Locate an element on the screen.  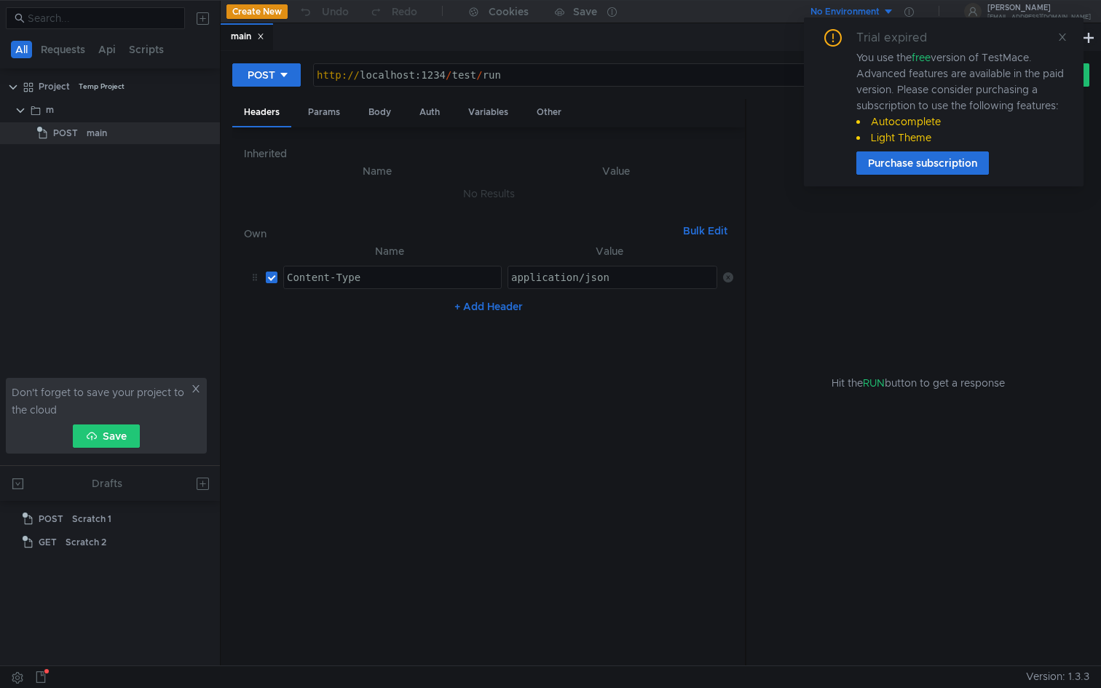
div: Trial expired is located at coordinates (900, 38).